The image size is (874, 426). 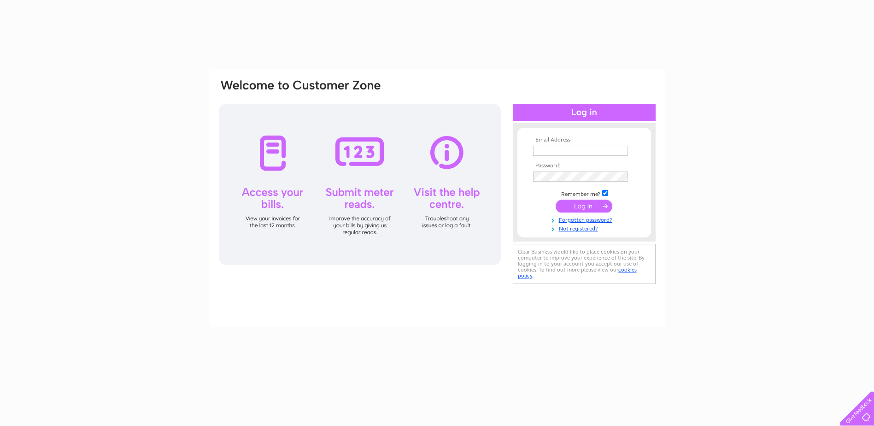 I want to click on th: Password:, so click(x=584, y=166).